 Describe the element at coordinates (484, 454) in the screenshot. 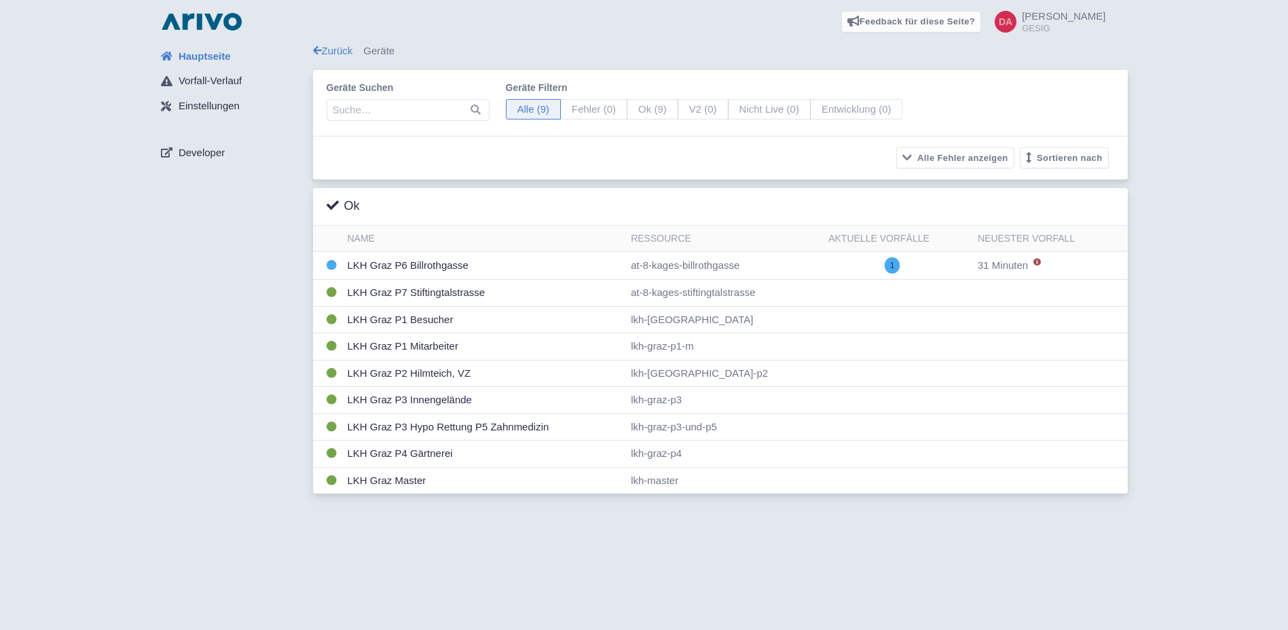

I see `td: LKH Graz P4 Gärtnerei` at that location.